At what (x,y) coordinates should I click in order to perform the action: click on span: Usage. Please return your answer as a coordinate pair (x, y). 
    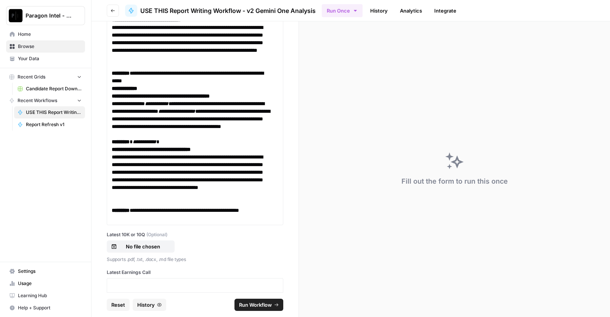
    Looking at the image, I should click on (50, 283).